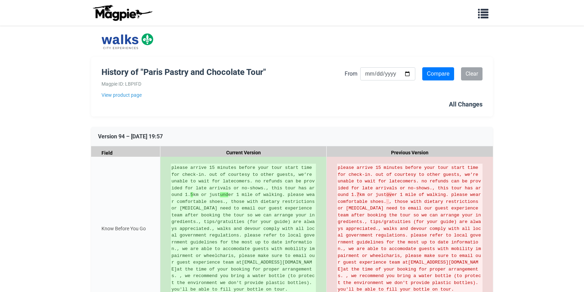 The image size is (584, 292). Describe the element at coordinates (126, 152) in the screenshot. I see `div: Field` at that location.